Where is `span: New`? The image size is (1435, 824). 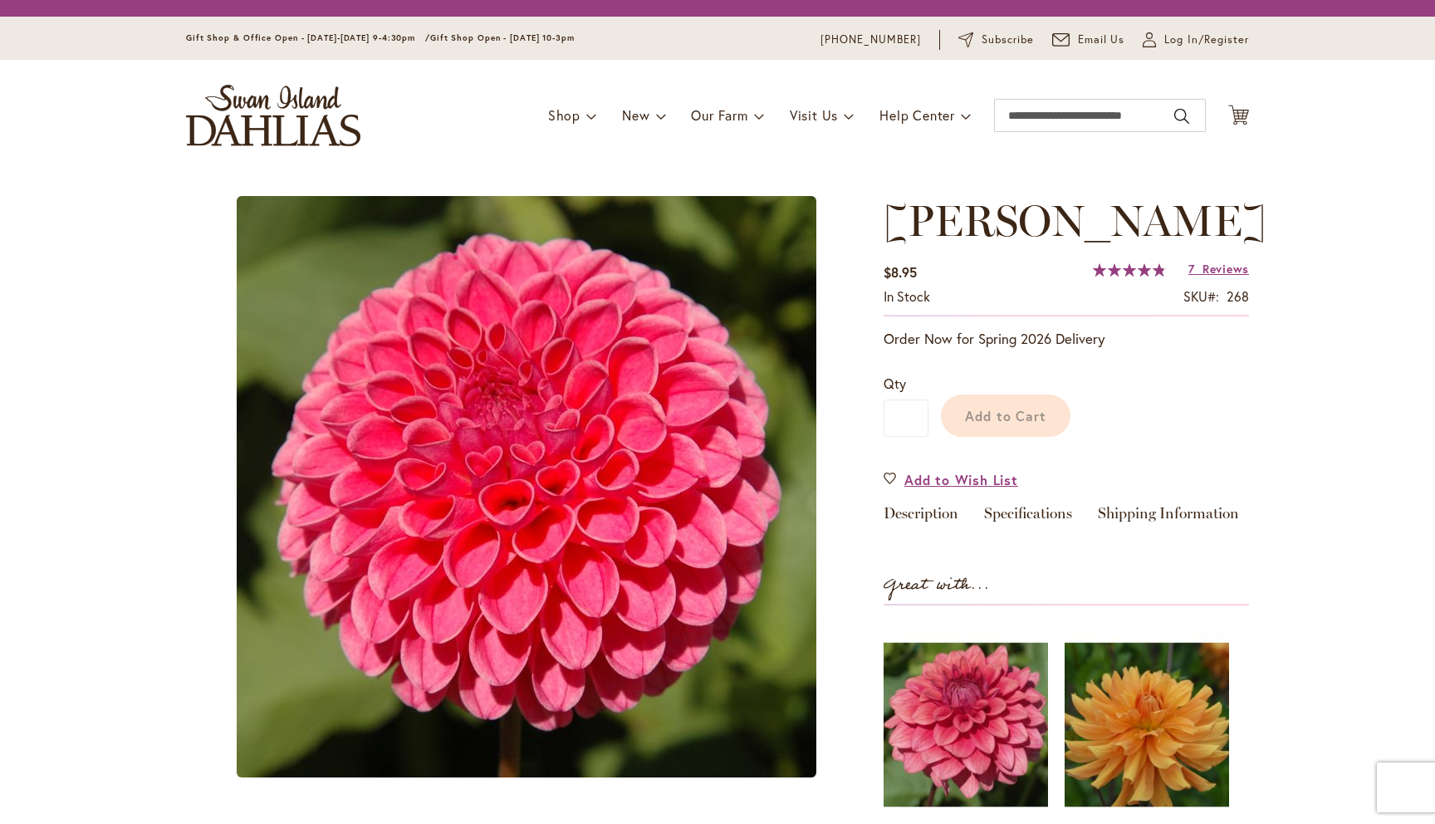
span: New is located at coordinates (635, 115).